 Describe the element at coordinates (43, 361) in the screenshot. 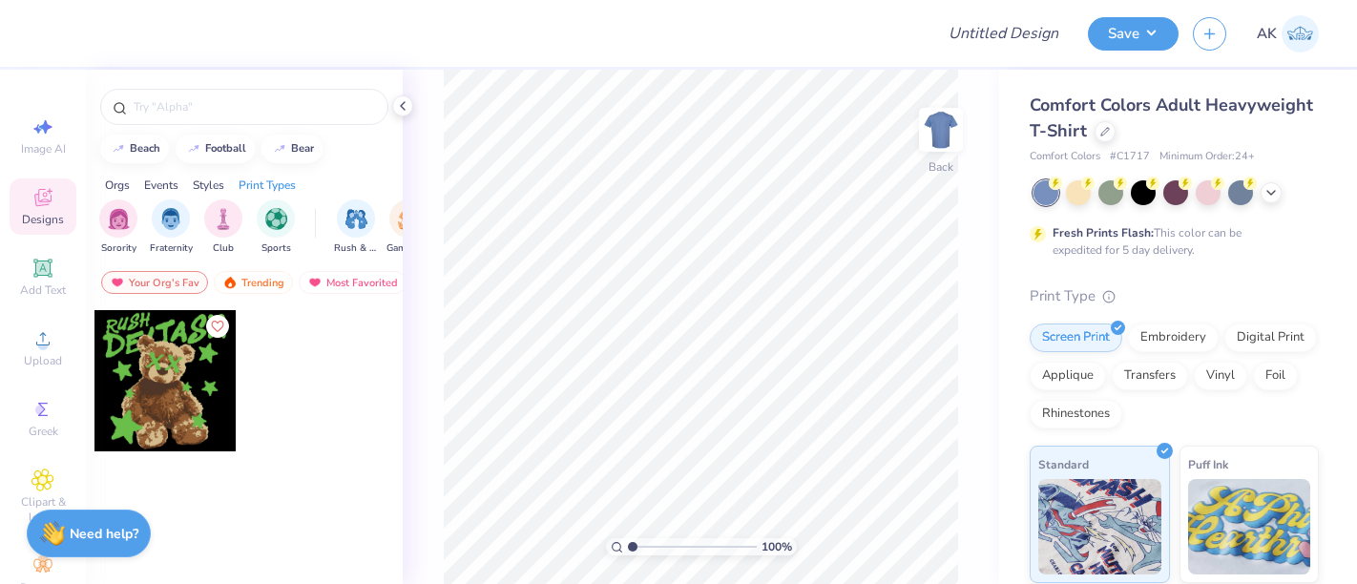

I see `span: Upload` at that location.